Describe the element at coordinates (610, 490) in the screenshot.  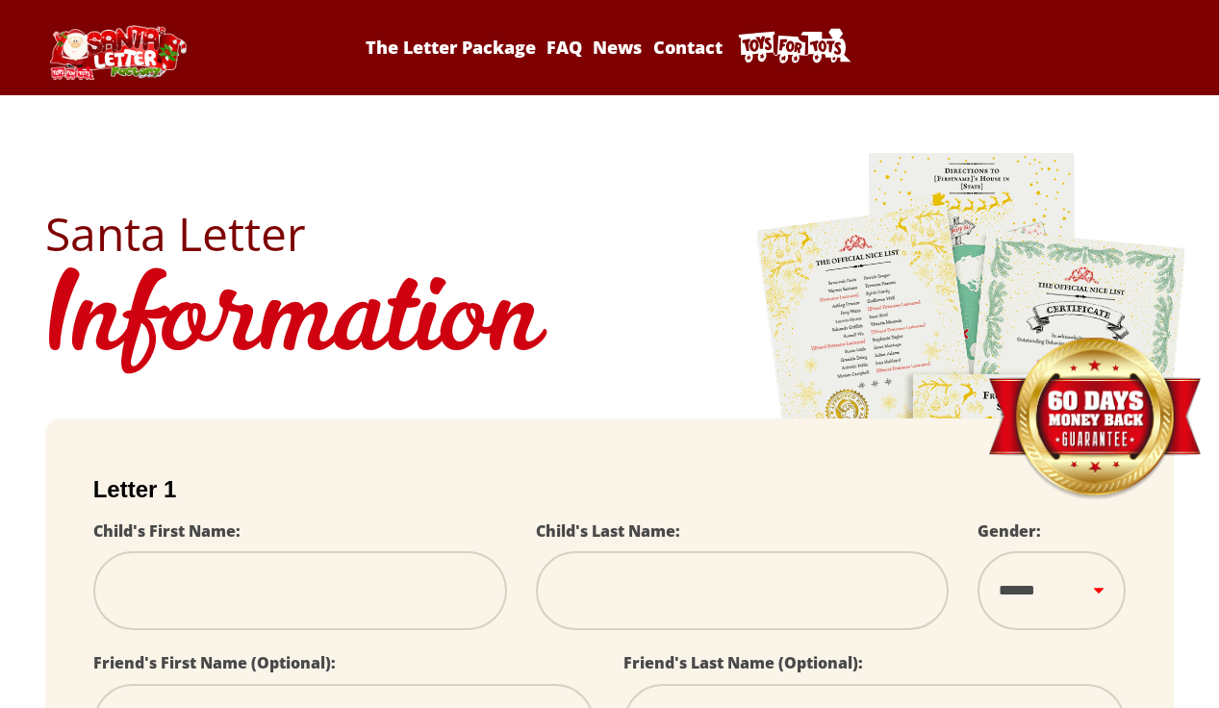
I see `h2: Letter 1` at that location.